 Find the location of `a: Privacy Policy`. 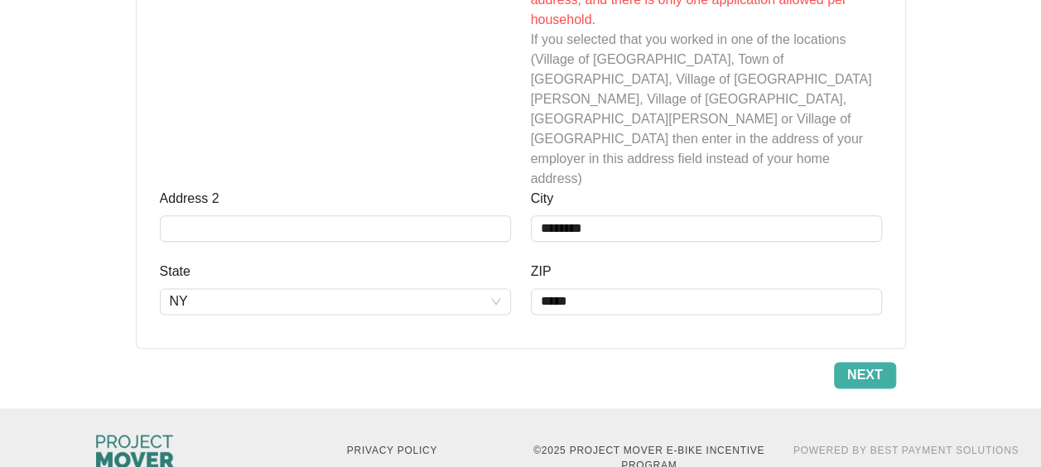

a: Privacy Policy is located at coordinates (392, 450).